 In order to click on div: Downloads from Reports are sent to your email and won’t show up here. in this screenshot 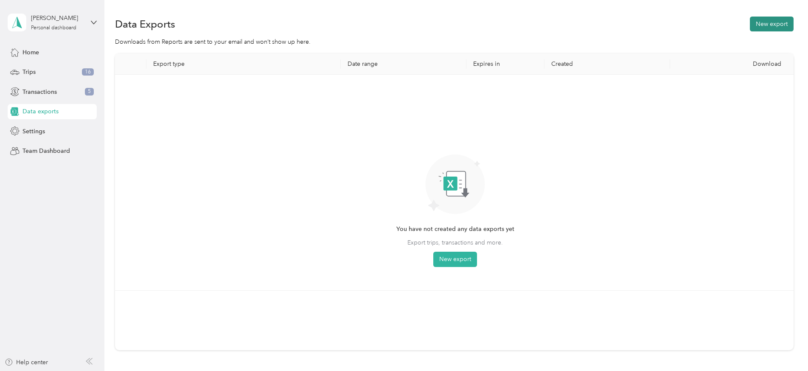, I will do `click(454, 42)`.